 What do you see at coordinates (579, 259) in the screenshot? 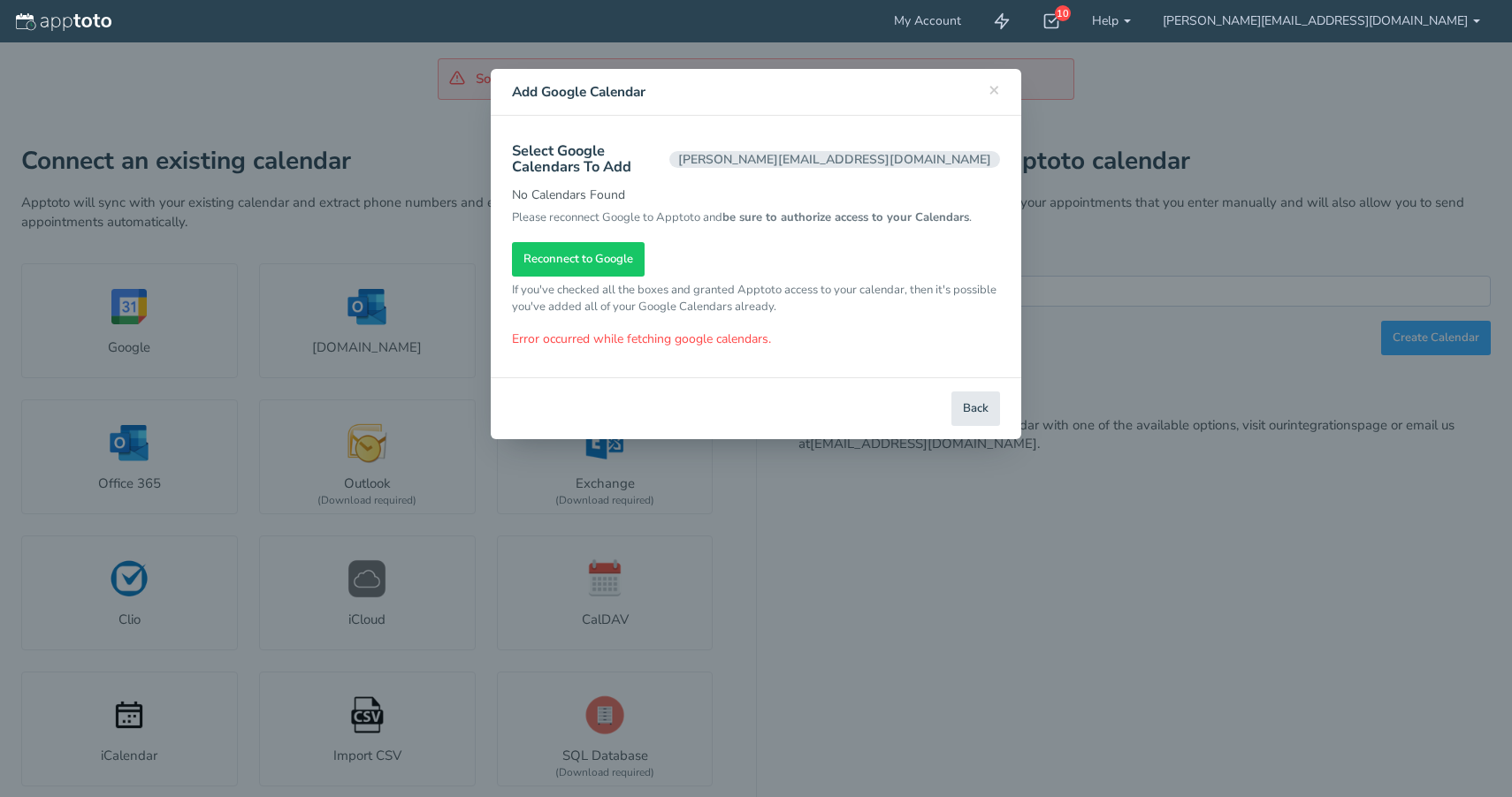
I see `button: Reconnect to Google` at bounding box center [579, 259].